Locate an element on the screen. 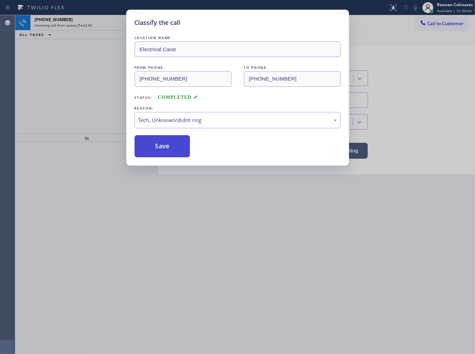 This screenshot has height=354, width=475. span: COMPLETED is located at coordinates (178, 97).